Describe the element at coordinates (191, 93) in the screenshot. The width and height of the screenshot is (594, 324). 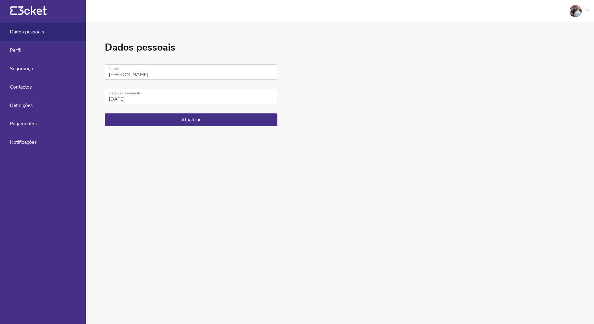
I see `label: Data de nascimento` at that location.